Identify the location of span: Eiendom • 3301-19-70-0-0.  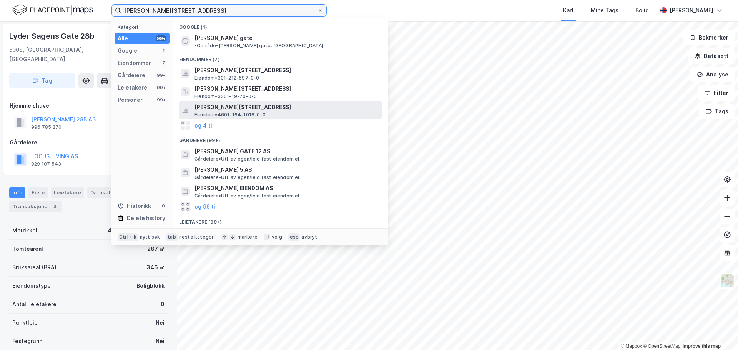
(226, 96).